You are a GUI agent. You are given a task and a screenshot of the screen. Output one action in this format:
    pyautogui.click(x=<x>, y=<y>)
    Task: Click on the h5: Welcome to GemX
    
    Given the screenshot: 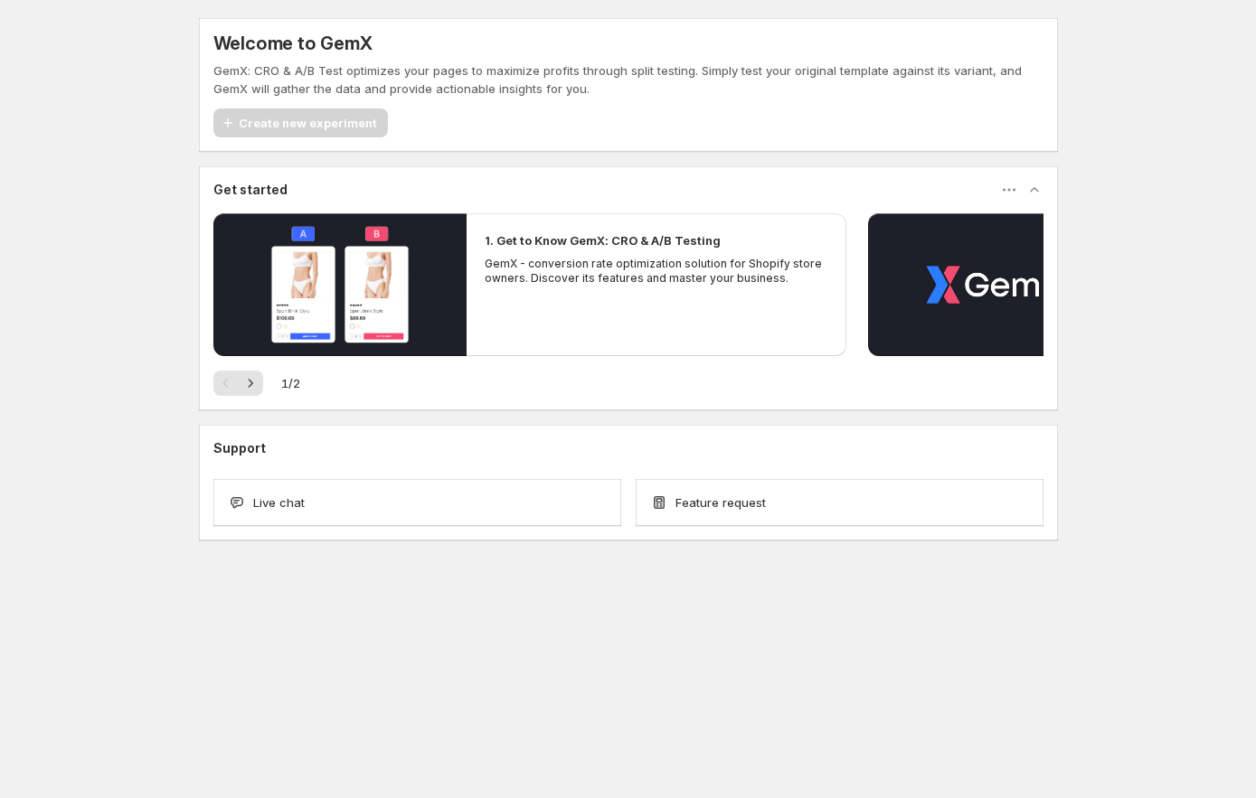 What is the action you would take?
    pyautogui.click(x=293, y=43)
    